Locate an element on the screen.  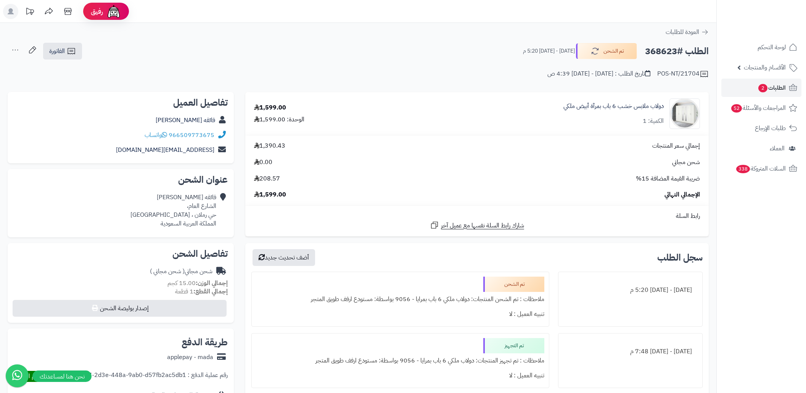
a: العملاء is located at coordinates (762, 148).